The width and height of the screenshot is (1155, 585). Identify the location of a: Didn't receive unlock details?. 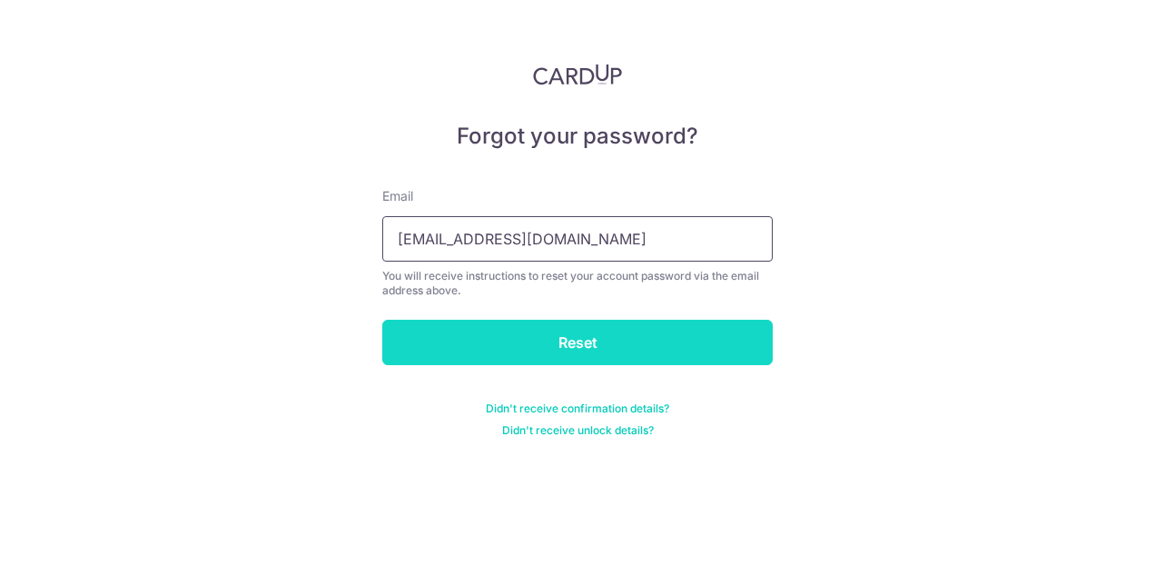
(578, 431).